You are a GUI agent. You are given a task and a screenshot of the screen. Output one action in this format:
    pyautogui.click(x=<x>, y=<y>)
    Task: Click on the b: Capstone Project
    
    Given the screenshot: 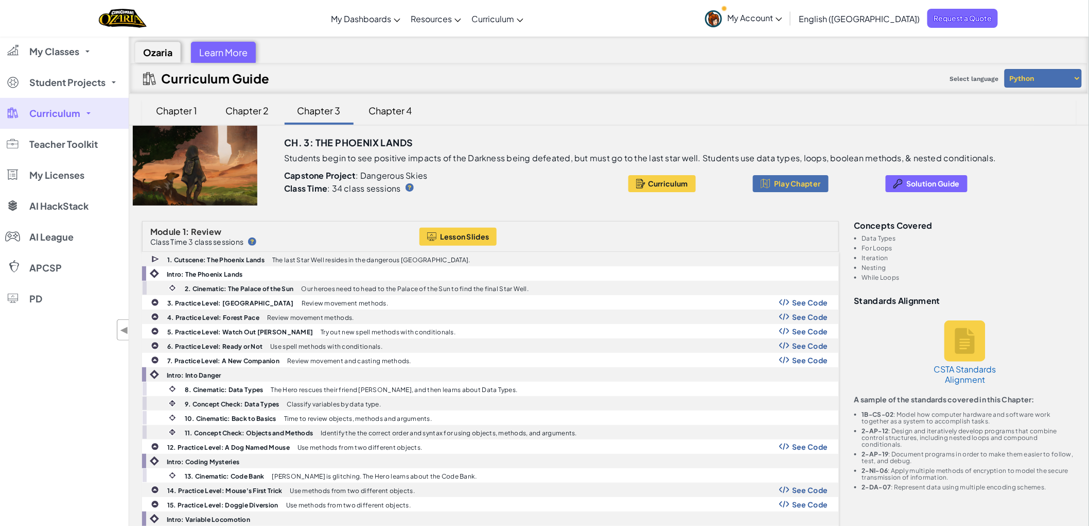 What is the action you would take?
    pyautogui.click(x=320, y=175)
    